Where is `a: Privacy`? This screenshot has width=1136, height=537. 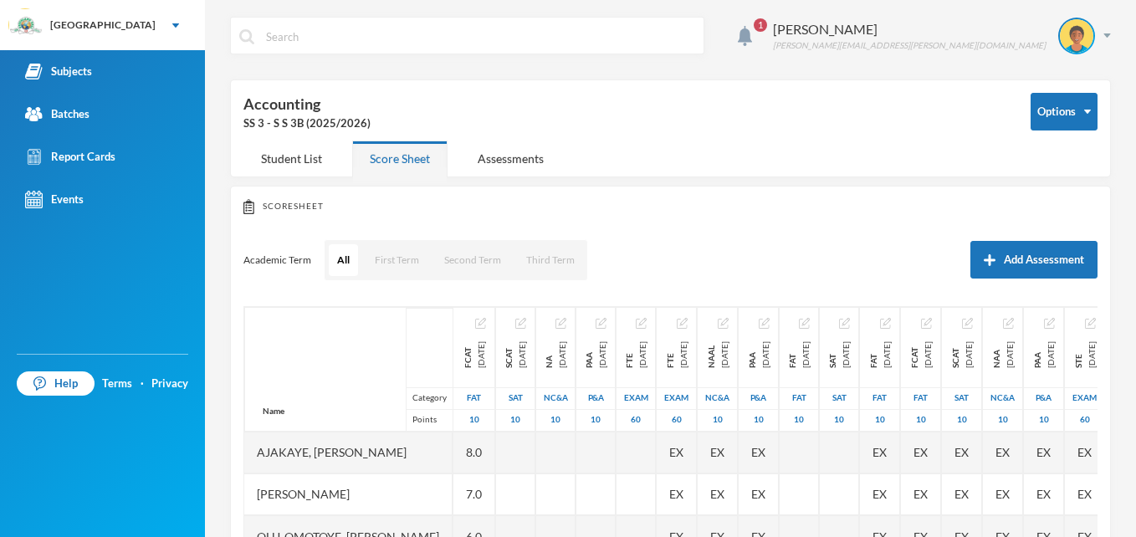
a: Privacy is located at coordinates (170, 384).